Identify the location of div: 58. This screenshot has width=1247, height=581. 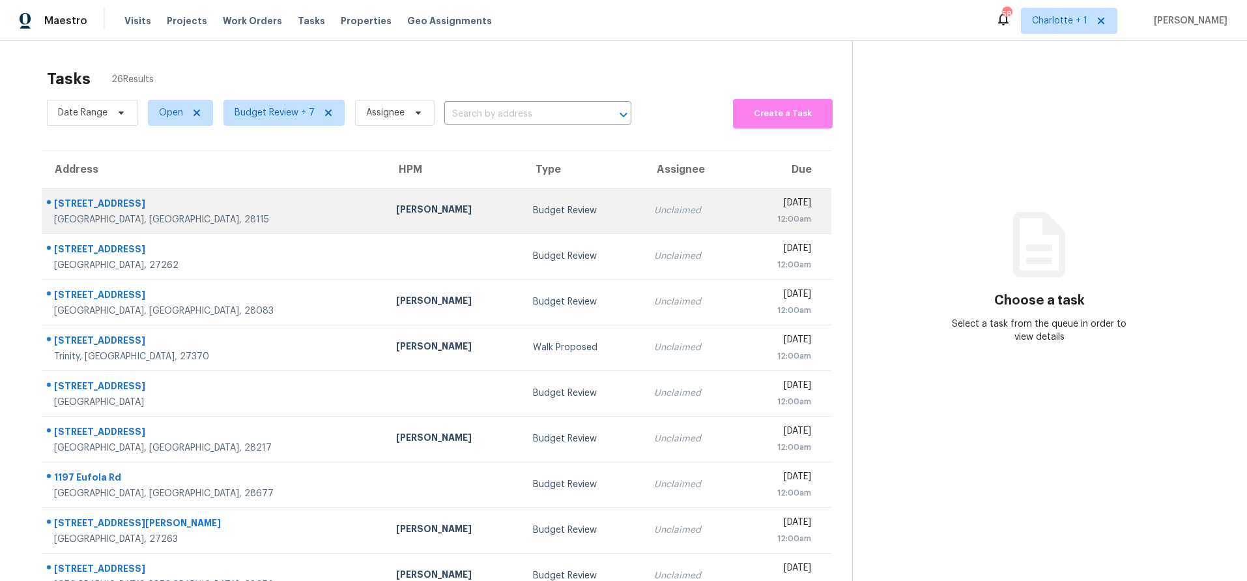
(1007, 14).